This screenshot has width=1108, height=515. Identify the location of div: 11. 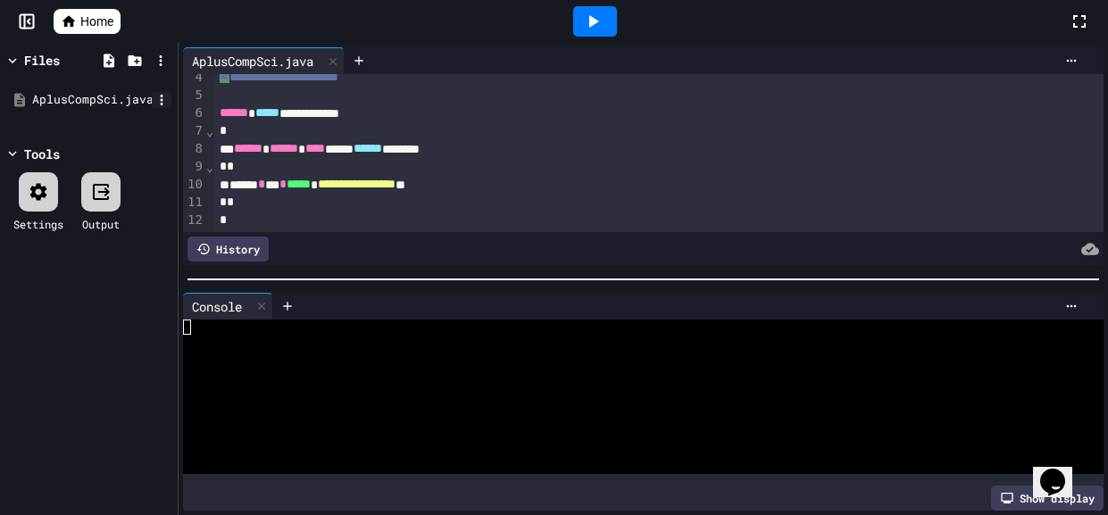
(194, 203).